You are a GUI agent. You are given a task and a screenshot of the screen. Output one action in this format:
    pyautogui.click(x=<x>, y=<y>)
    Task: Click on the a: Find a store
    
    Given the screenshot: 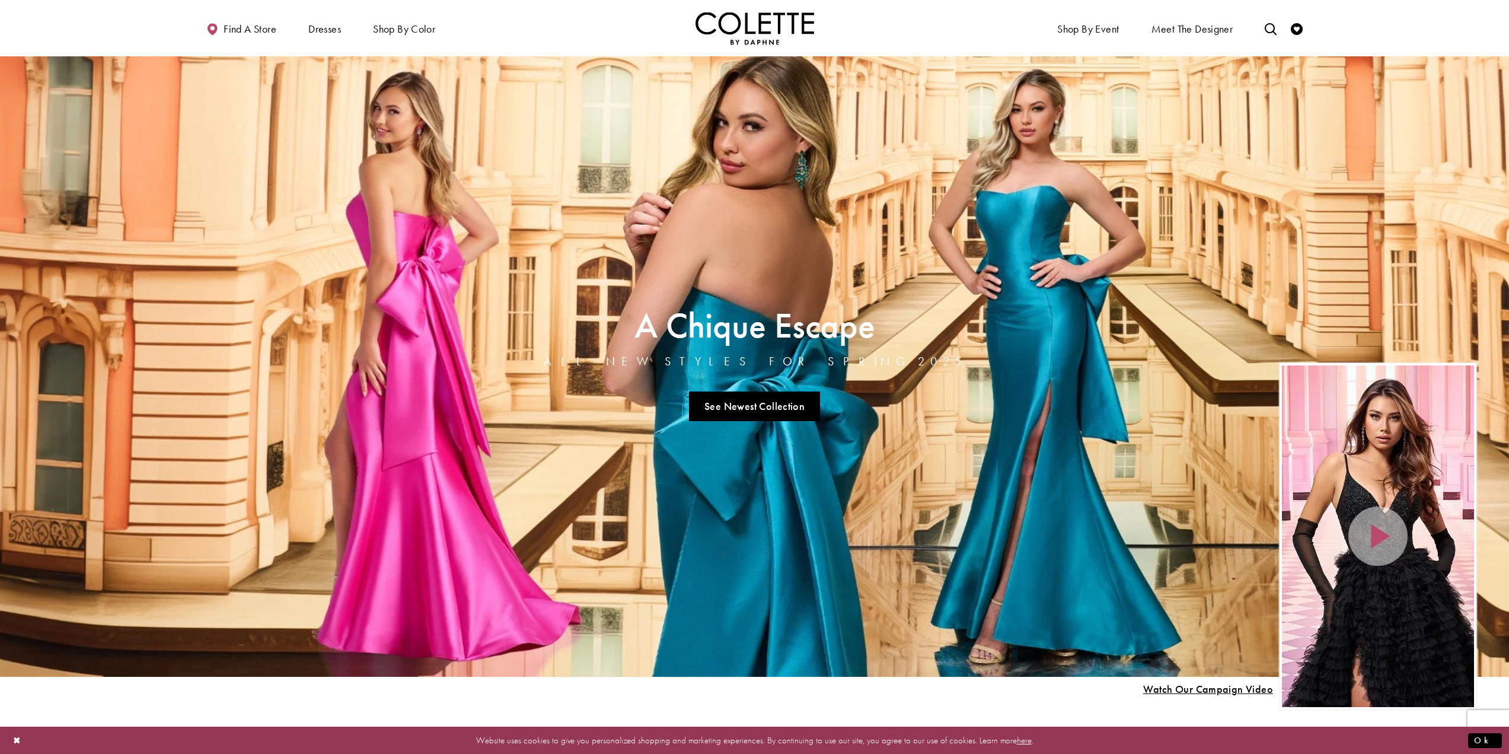 What is the action you would take?
    pyautogui.click(x=241, y=28)
    